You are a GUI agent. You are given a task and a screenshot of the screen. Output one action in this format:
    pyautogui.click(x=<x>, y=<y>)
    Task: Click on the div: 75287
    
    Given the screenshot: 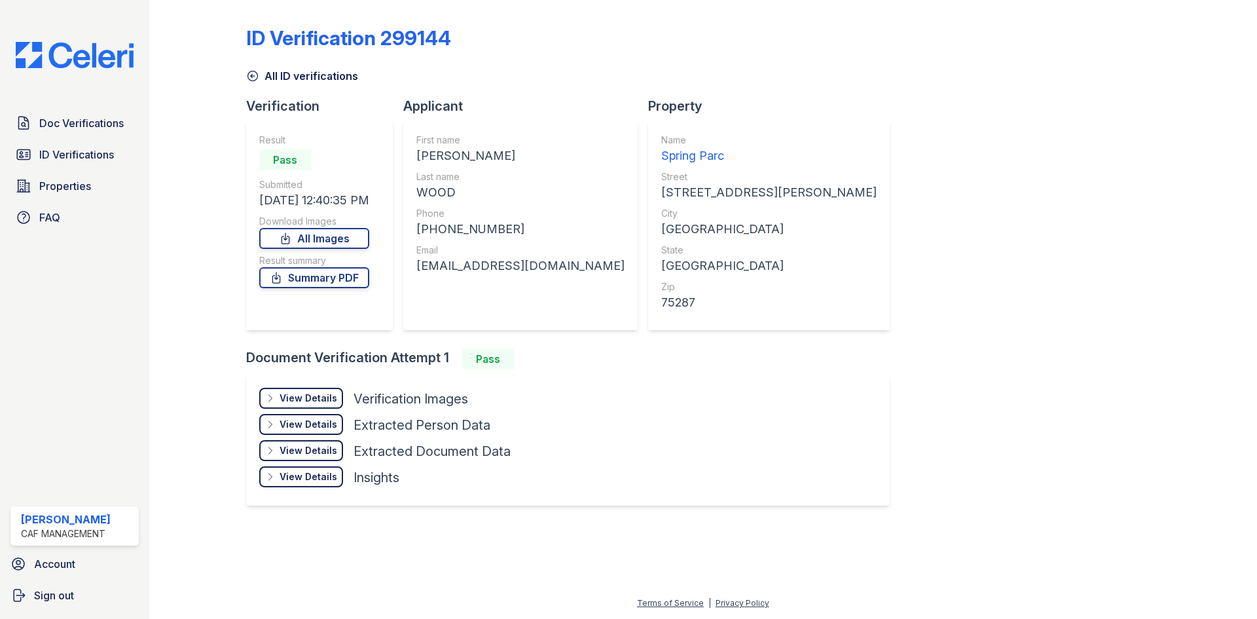 What is the action you would take?
    pyautogui.click(x=769, y=302)
    